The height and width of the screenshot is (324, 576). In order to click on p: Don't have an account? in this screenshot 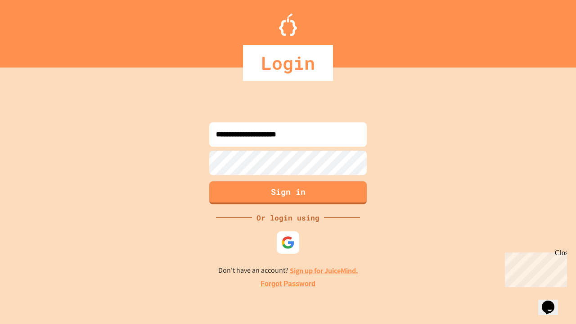, I will do `click(288, 270)`.